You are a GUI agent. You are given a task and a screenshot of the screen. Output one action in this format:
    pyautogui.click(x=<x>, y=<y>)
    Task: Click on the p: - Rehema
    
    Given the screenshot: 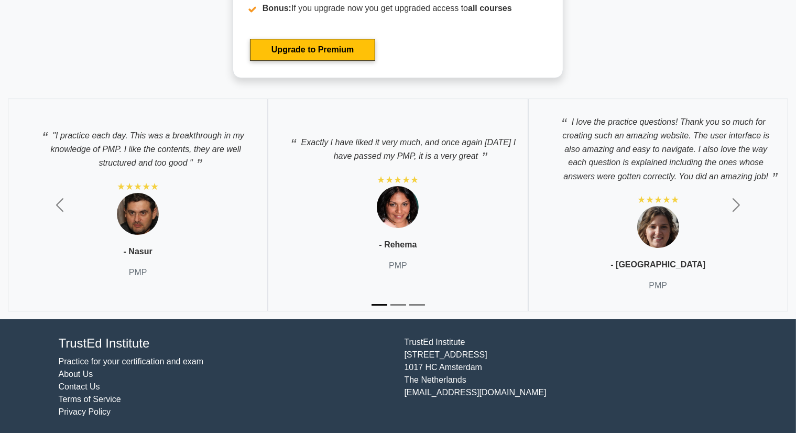 What is the action you would take?
    pyautogui.click(x=398, y=245)
    